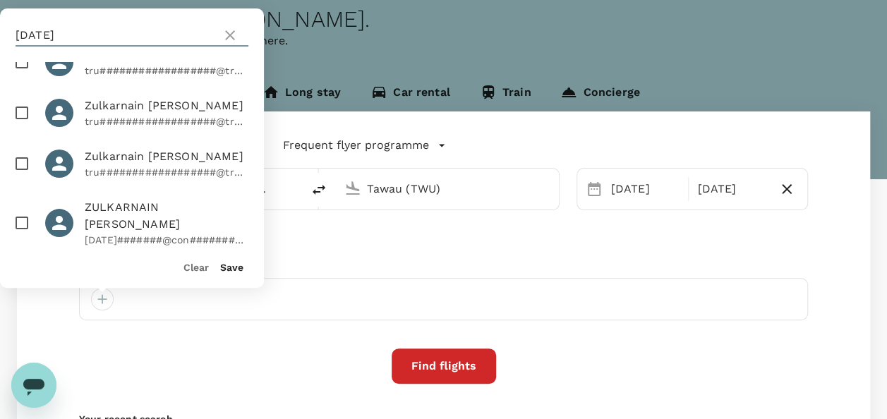  What do you see at coordinates (410, 95) in the screenshot?
I see `a: Car rental` at bounding box center [410, 95].